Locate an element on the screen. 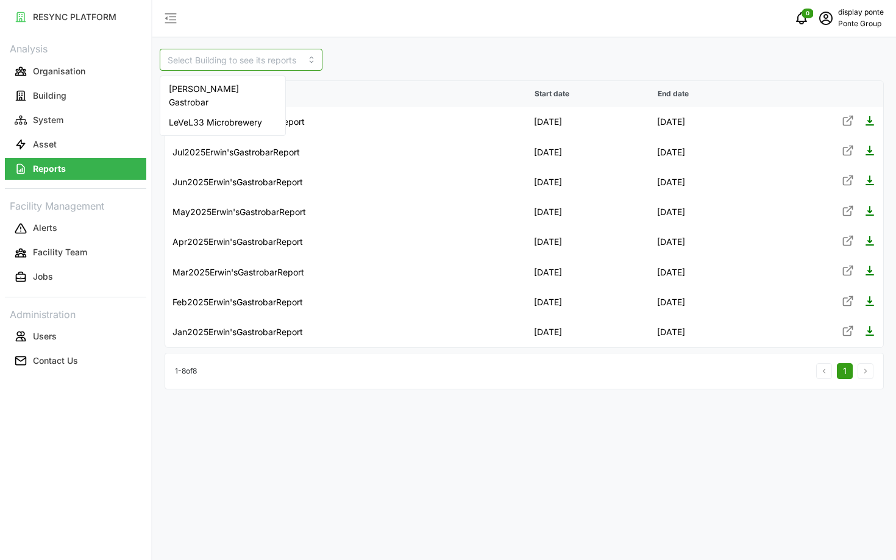 Image resolution: width=896 pixels, height=560 pixels. p: Organisation is located at coordinates (59, 71).